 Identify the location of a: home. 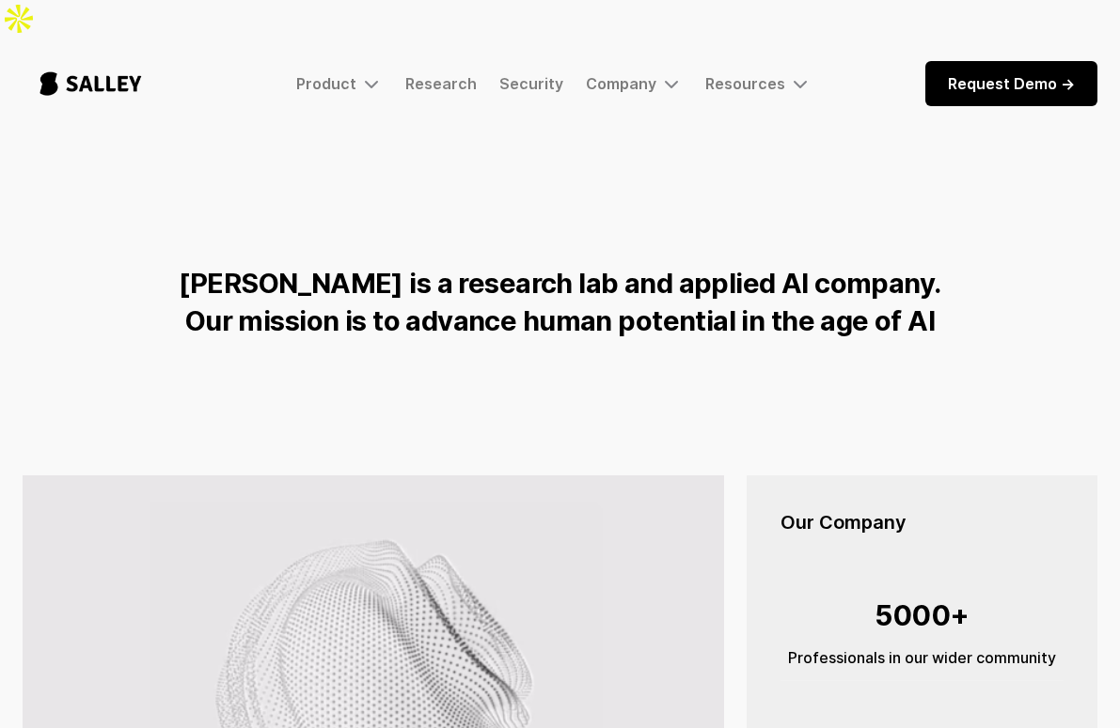
(90, 84).